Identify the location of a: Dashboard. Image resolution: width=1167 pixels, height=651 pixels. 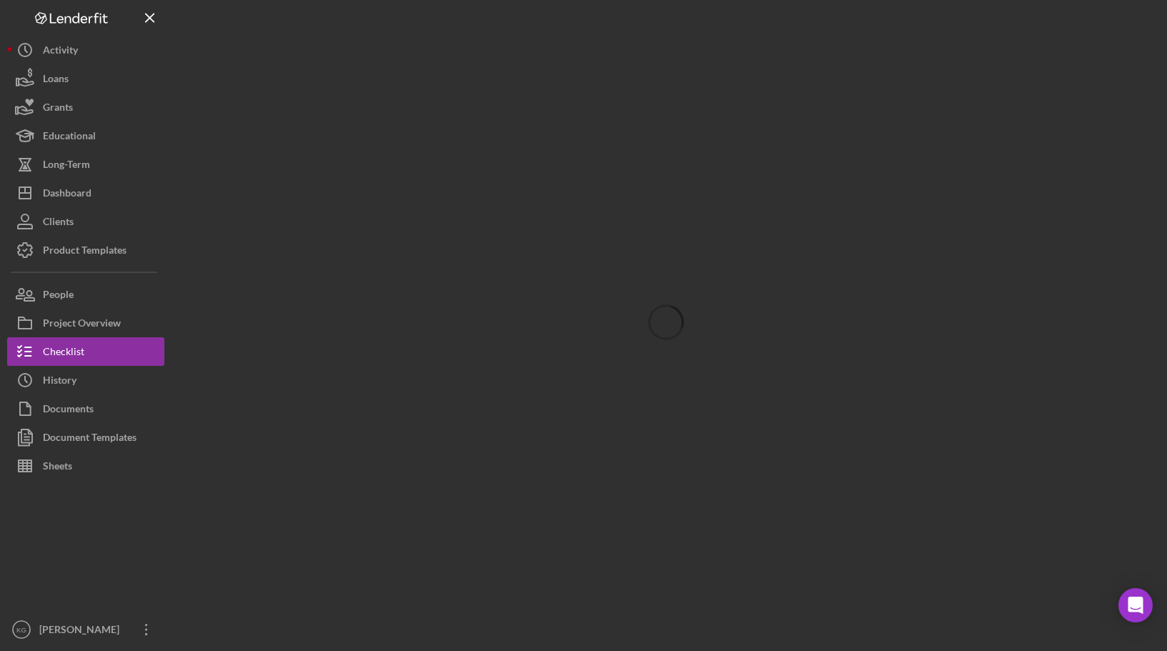
(86, 193).